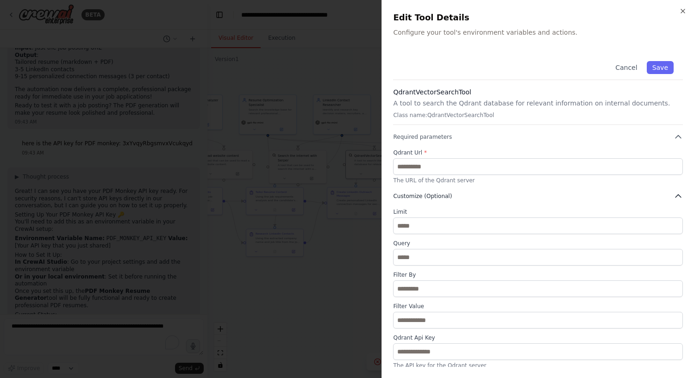 This screenshot has width=694, height=378. I want to click on p: The API key for the Qdrant server, so click(538, 366).